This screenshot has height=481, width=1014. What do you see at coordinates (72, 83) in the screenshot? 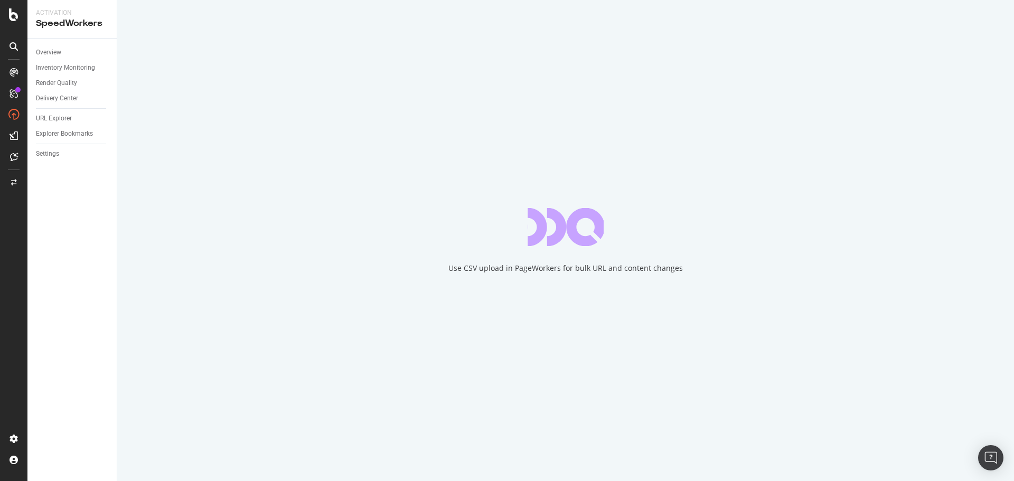
I see `a: Render Quality` at bounding box center [72, 83].